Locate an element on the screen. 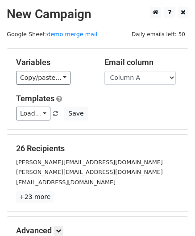 The height and width of the screenshot is (236, 195). a: Load... is located at coordinates (33, 113).